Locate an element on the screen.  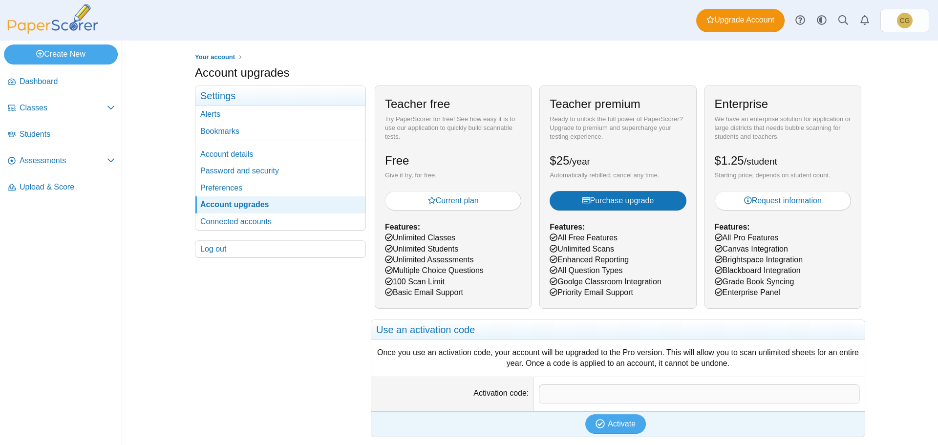
a: Password and security is located at coordinates (280, 171).